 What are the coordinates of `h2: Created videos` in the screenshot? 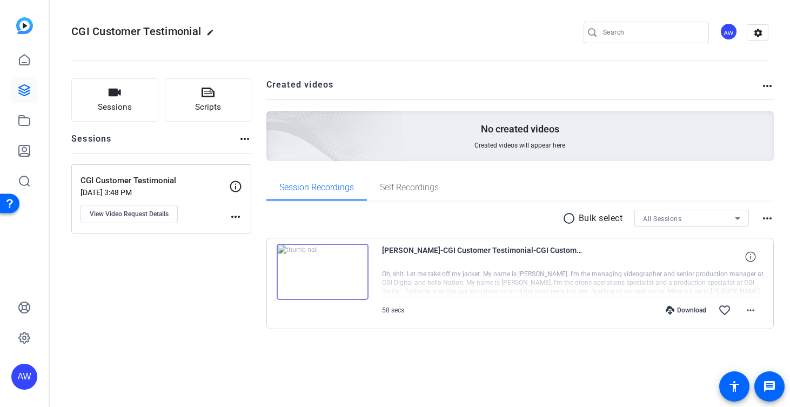 It's located at (514, 89).